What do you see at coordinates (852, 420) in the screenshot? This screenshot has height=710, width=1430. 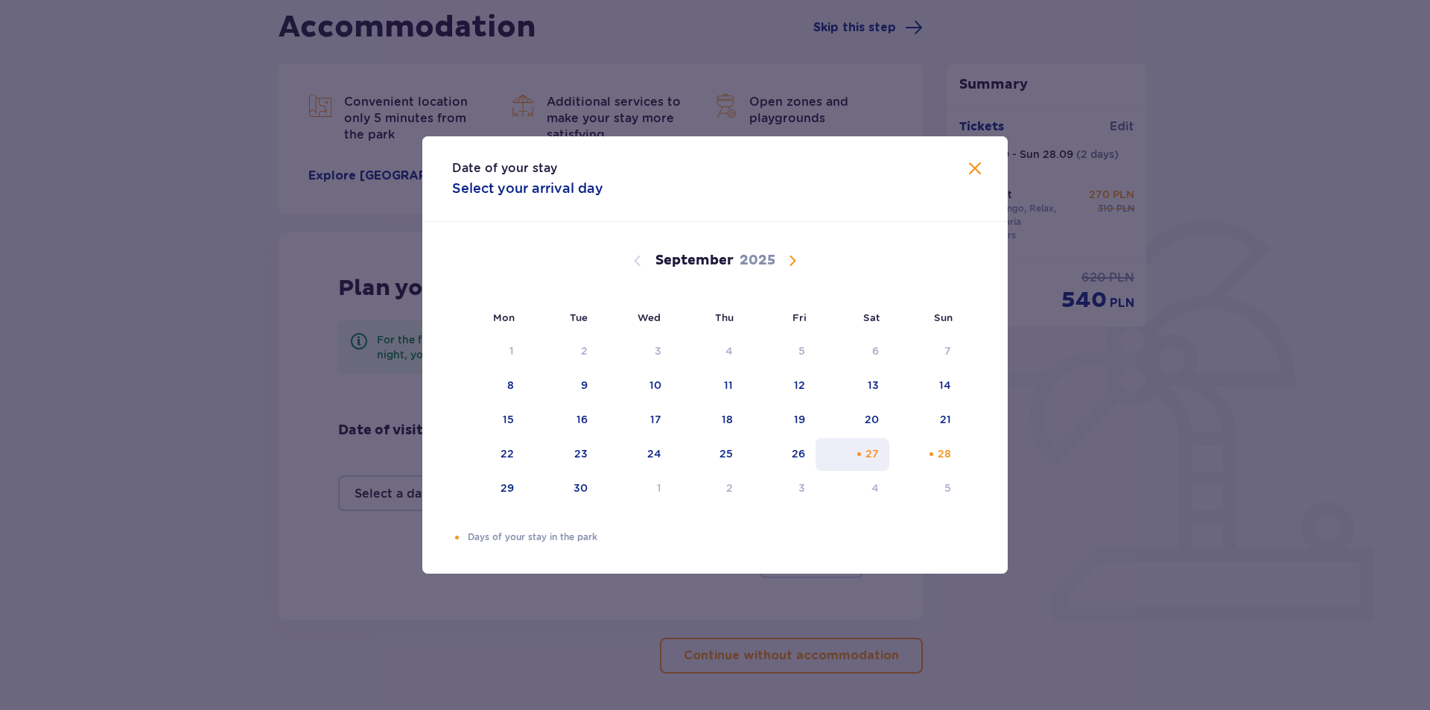 I see `td: Choose Saturday, September 20, 2025 as your check-in date. It’s available.` at bounding box center [852, 420].